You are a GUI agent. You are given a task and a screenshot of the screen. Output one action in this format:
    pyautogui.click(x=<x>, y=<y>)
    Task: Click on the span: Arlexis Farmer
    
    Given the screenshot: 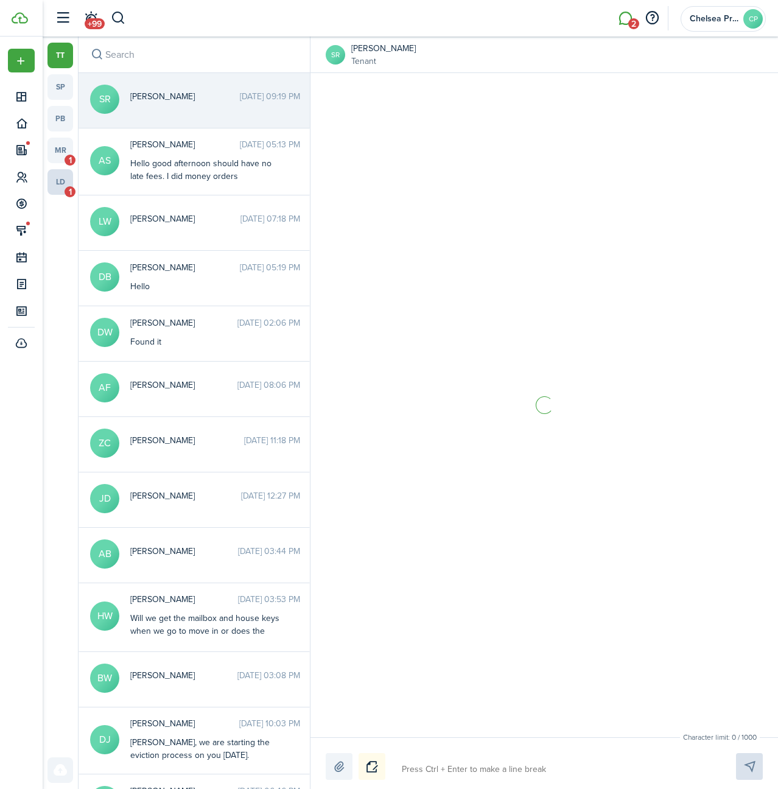 What is the action you would take?
    pyautogui.click(x=184, y=385)
    